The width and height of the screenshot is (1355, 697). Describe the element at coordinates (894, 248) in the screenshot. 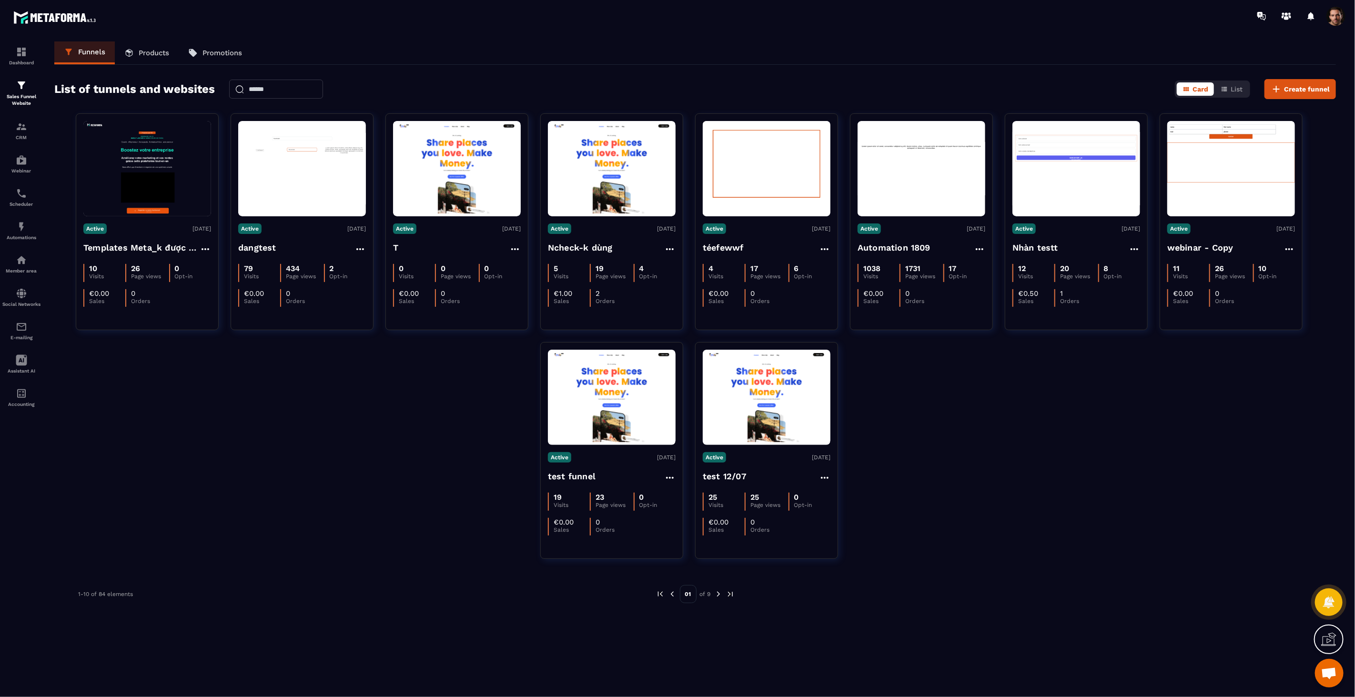

I see `h4: Automation 1809` at that location.